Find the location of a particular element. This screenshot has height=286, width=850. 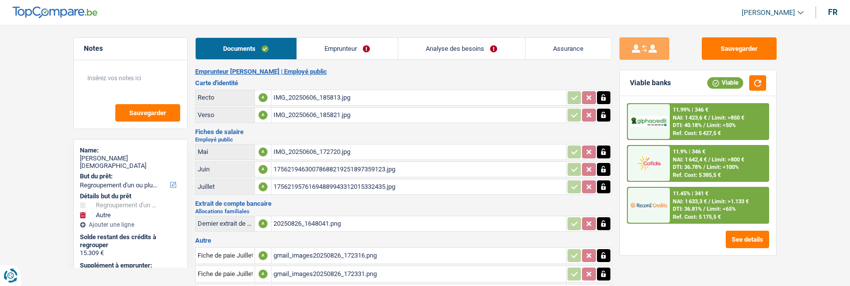

button: See details is located at coordinates (747, 239).